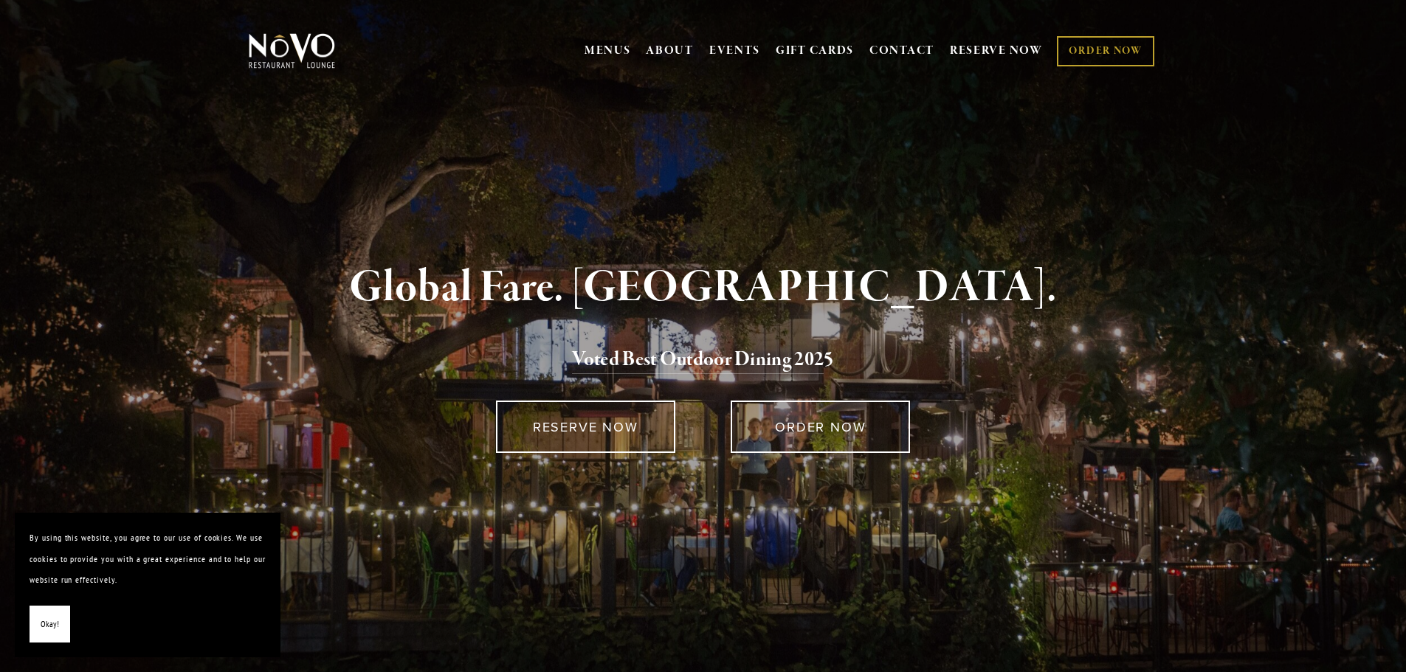  What do you see at coordinates (49, 624) in the screenshot?
I see `button: Okay!` at bounding box center [49, 624].